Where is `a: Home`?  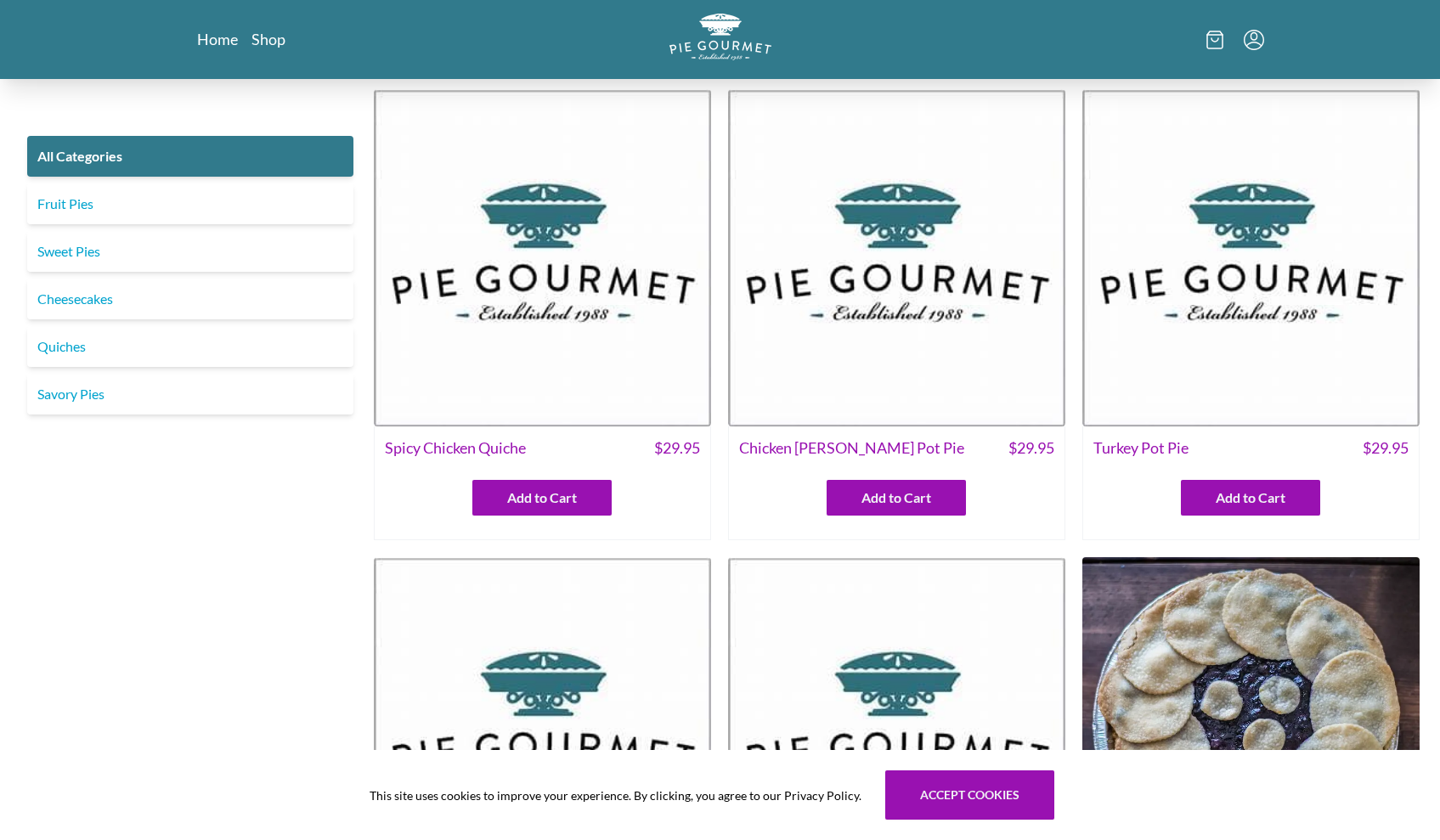 a: Home is located at coordinates (217, 39).